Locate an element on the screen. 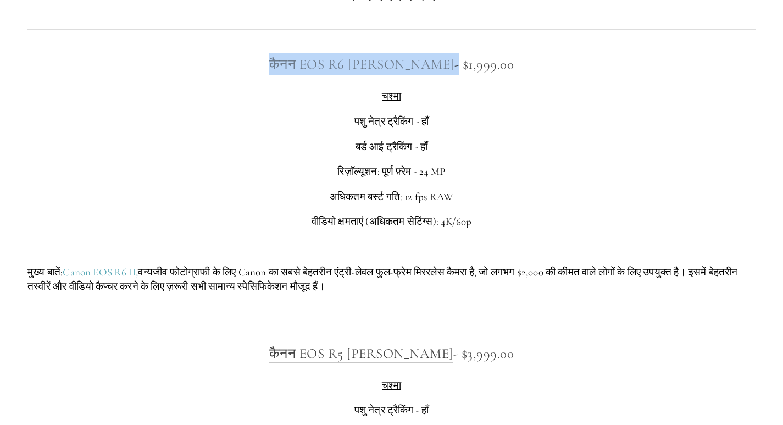  font: Canon EOS R6 II, is located at coordinates (100, 271).